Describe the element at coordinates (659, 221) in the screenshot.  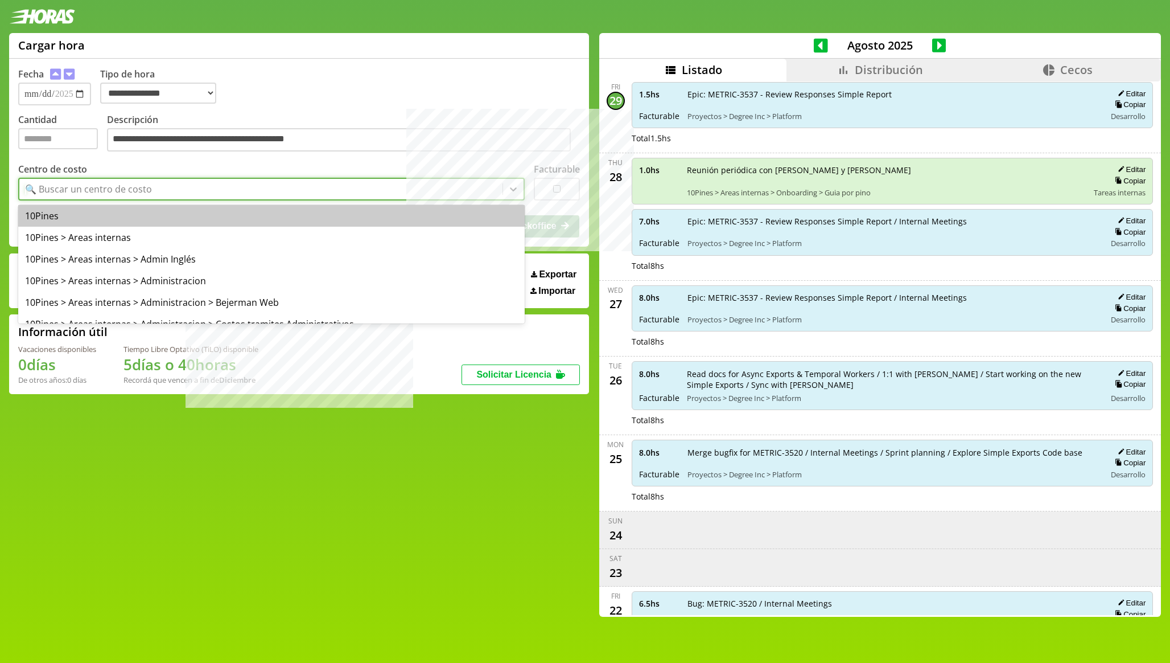
I see `span: 7.0 hs` at that location.